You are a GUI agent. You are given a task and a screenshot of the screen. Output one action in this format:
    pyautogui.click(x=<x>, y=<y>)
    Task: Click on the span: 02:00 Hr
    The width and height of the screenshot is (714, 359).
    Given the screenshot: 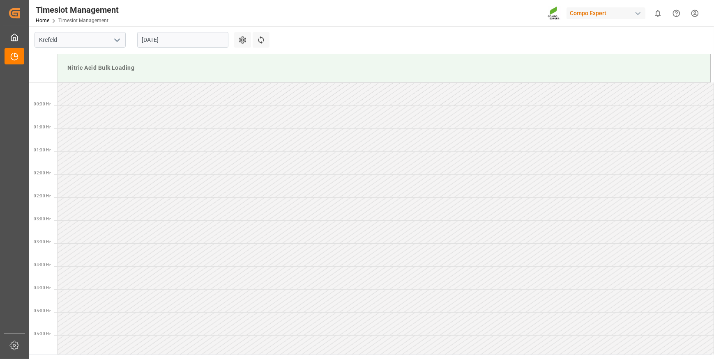 What is the action you would take?
    pyautogui.click(x=42, y=173)
    